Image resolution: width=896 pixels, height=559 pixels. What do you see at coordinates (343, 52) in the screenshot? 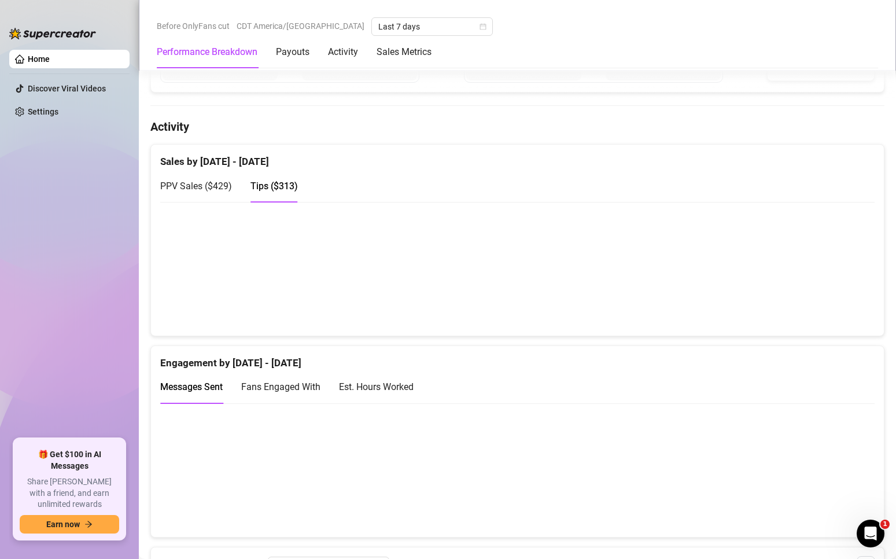
I see `div: Activity` at bounding box center [343, 52].